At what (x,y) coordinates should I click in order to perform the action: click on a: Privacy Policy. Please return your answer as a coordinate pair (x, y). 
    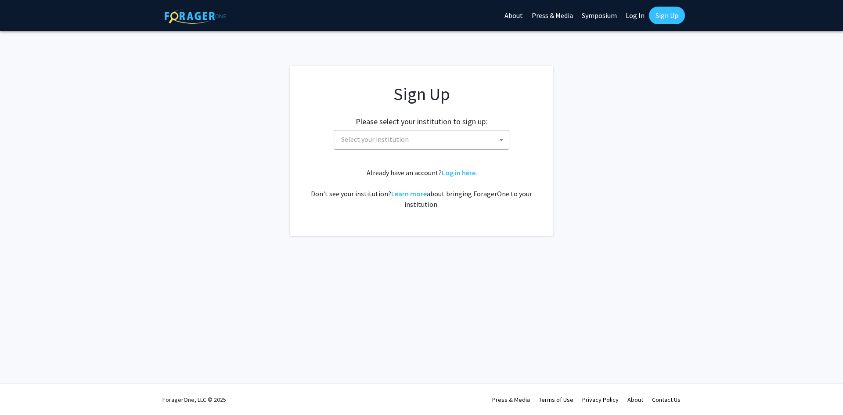
    Looking at the image, I should click on (600, 400).